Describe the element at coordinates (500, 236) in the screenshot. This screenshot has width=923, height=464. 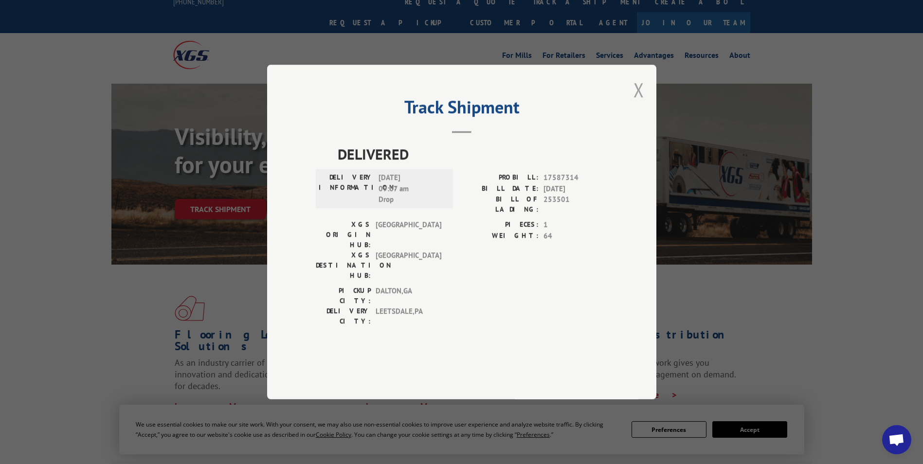
I see `label: WEIGHT:` at that location.